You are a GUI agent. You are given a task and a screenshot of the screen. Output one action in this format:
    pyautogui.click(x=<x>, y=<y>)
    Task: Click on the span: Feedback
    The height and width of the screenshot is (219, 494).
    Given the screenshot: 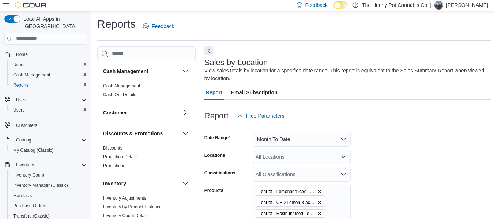 What is the action you would take?
    pyautogui.click(x=163, y=26)
    